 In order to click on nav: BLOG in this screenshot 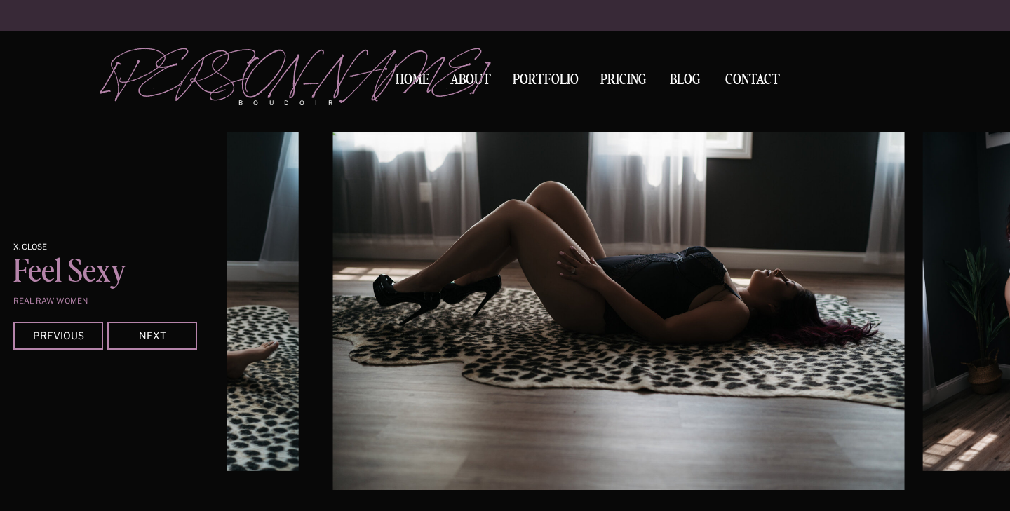, I will do `click(685, 79)`.